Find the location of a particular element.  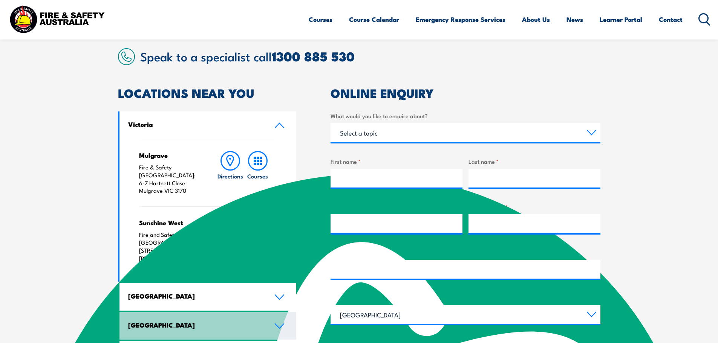

h2: ONLINE ENQUIRY is located at coordinates (466, 93).